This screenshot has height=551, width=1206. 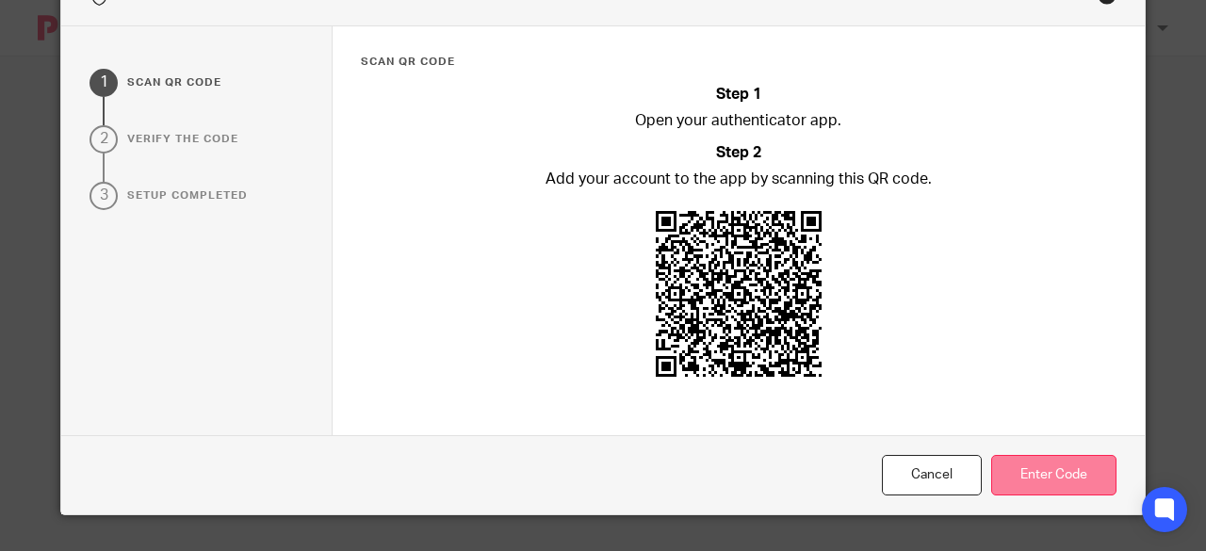 What do you see at coordinates (738, 121) in the screenshot?
I see `p: Open your authenticator app.` at bounding box center [738, 121].